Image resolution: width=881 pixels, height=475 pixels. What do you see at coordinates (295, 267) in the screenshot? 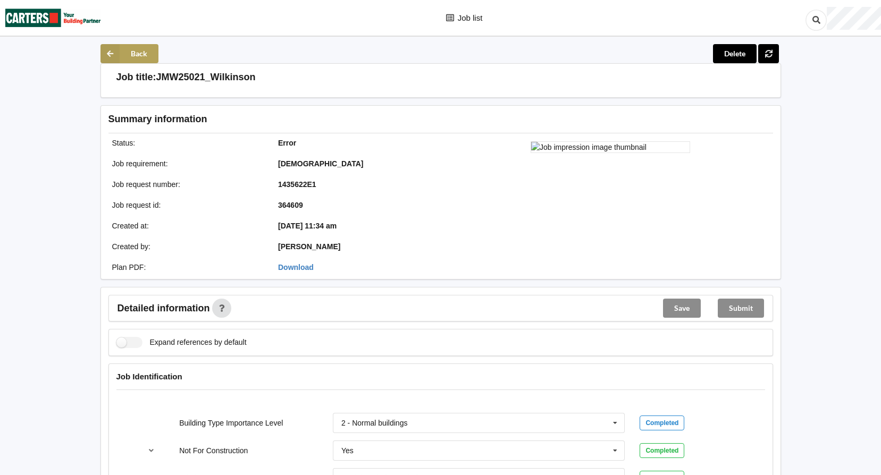
I see `a: Download` at bounding box center [295, 267].